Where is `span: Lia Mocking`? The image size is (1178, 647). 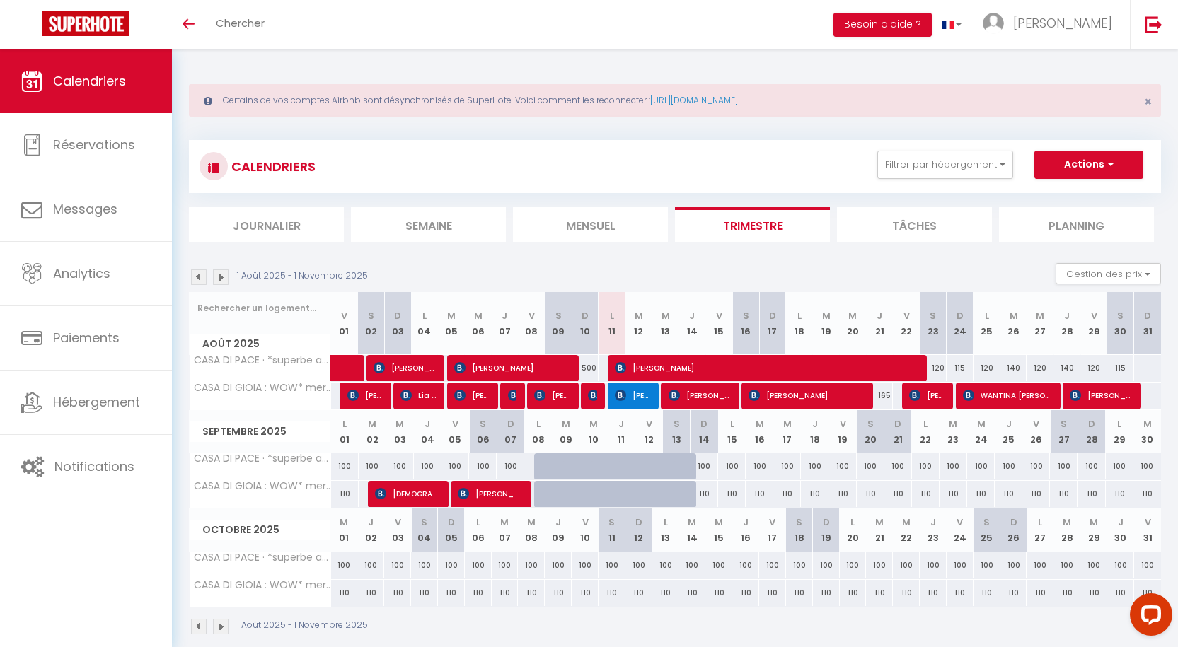
span: Lia Mocking is located at coordinates (418, 395).